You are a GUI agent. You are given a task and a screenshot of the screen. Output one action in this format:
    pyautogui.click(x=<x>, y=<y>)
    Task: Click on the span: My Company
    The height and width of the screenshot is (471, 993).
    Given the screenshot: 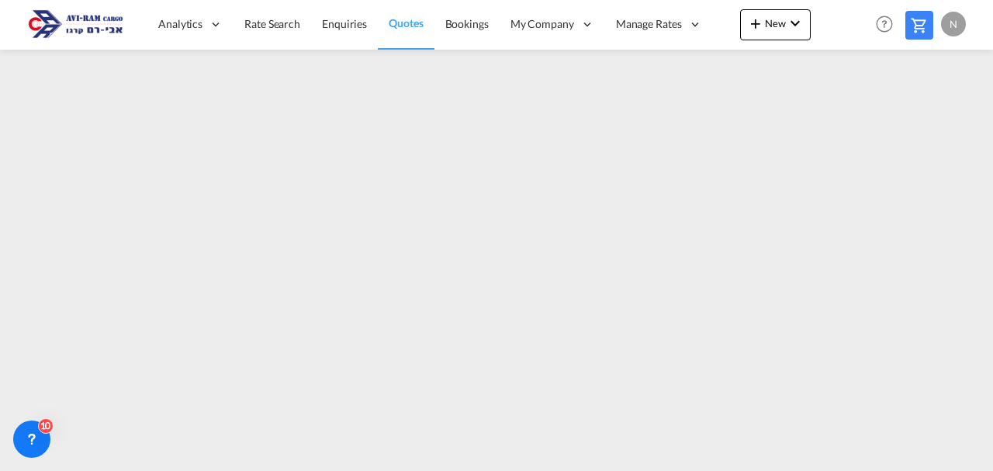 What is the action you would take?
    pyautogui.click(x=542, y=24)
    